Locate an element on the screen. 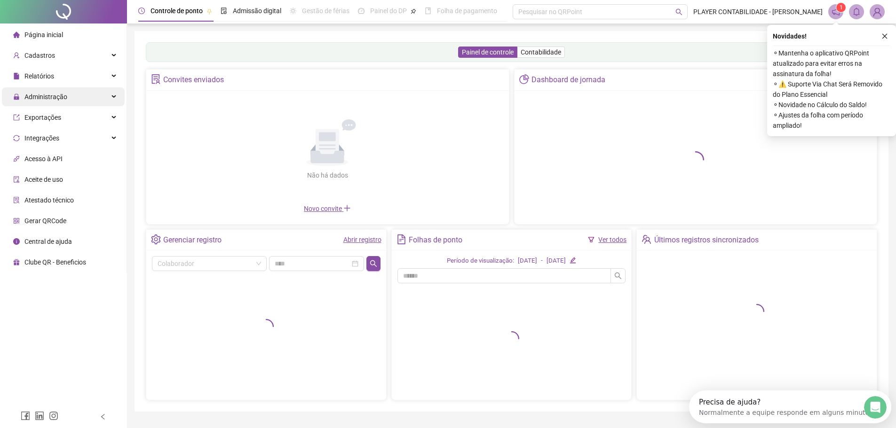 This screenshot has height=428, width=896. span: Admissão digital is located at coordinates (257, 11).